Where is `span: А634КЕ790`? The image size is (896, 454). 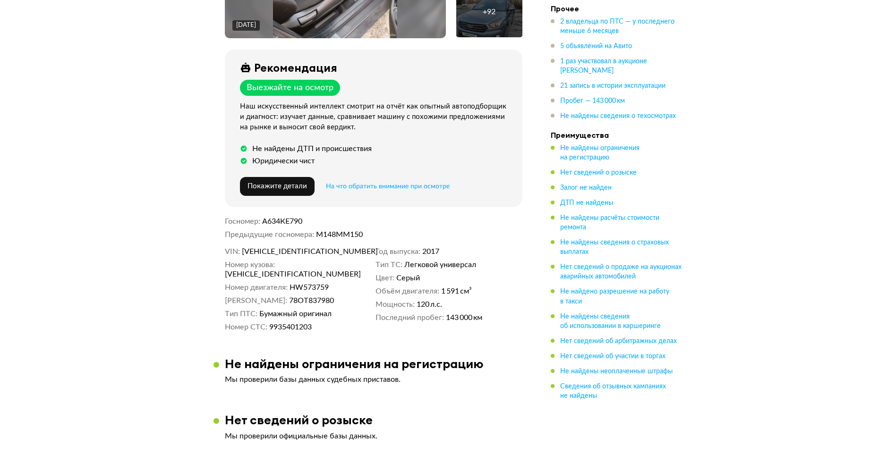 span: А634КЕ790 is located at coordinates (282, 222).